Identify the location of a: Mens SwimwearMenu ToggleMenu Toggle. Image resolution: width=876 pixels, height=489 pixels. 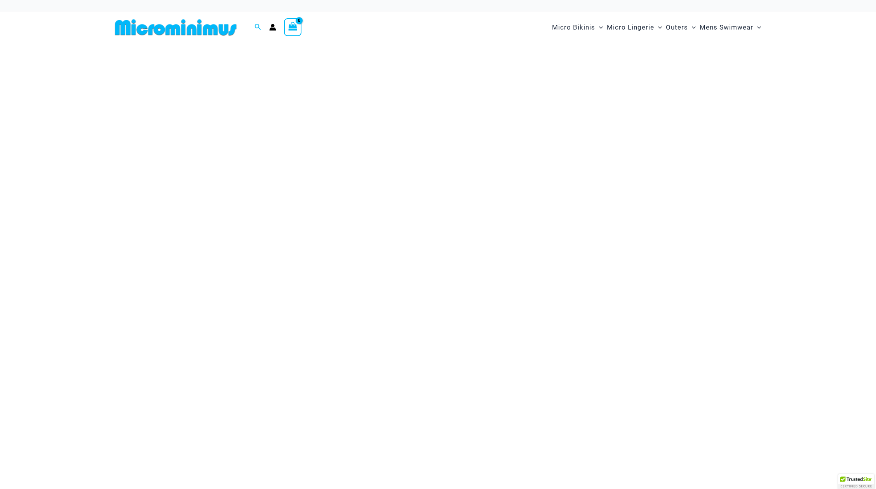
(730, 27).